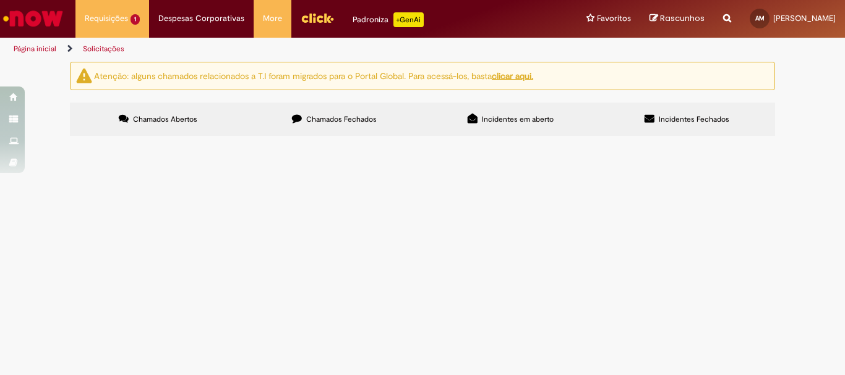 The width and height of the screenshot is (845, 375). What do you see at coordinates (33, 19) in the screenshot?
I see `img: ServiceNow` at bounding box center [33, 19].